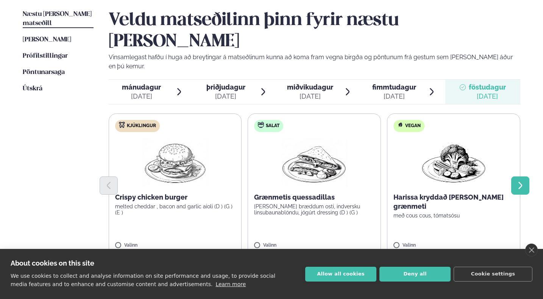 This screenshot has height=299, width=543. What do you see at coordinates (413, 126) in the screenshot?
I see `span: Vegan` at bounding box center [413, 126].